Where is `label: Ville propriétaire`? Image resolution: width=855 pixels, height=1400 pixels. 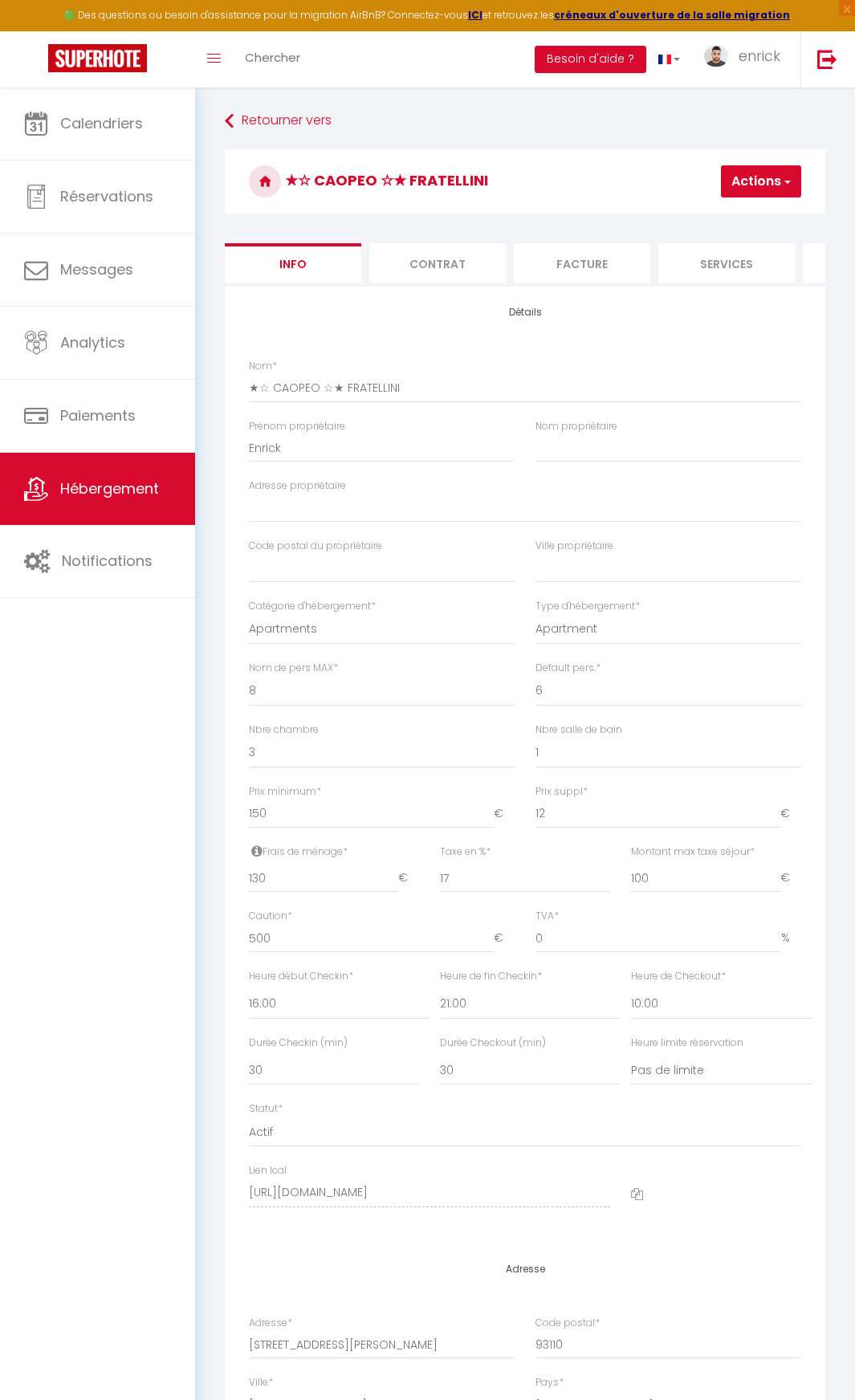
label: Ville propriétaire is located at coordinates (574, 546).